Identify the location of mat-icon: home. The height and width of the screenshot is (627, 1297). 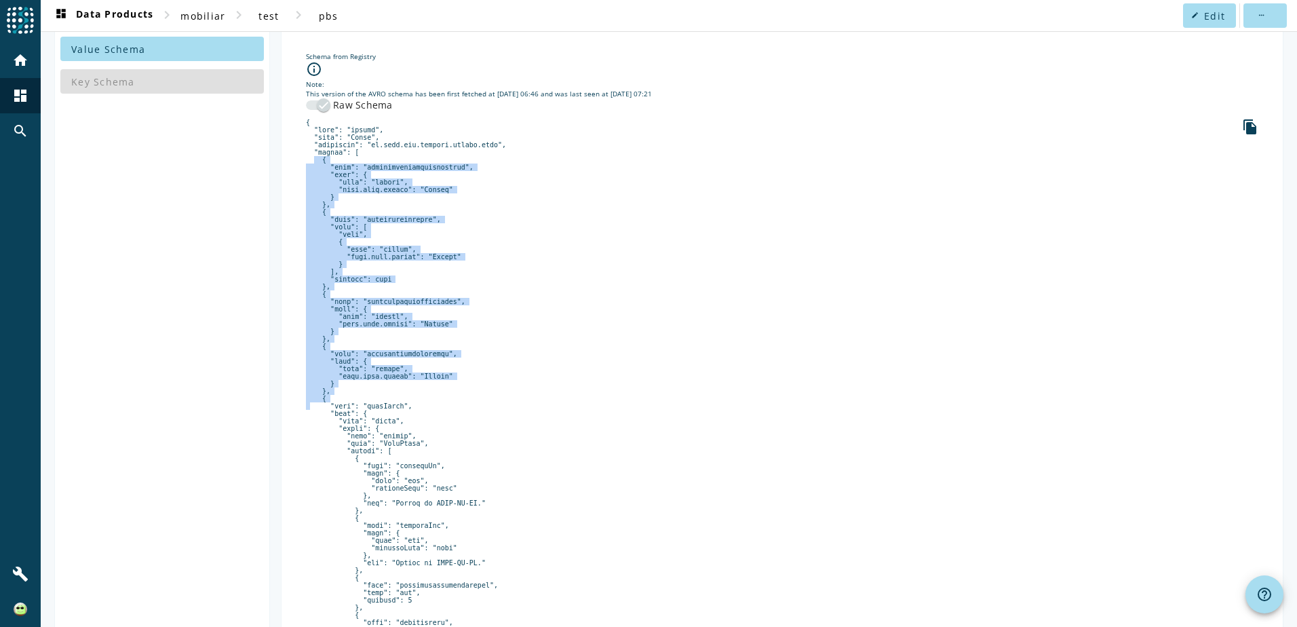
(20, 60).